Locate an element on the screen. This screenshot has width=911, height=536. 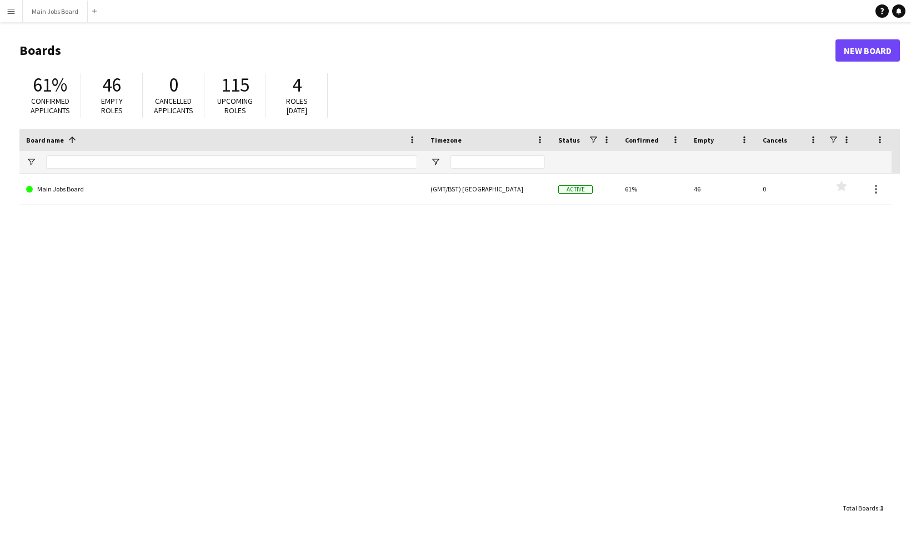
input: Board name Filter Input is located at coordinates (232, 162).